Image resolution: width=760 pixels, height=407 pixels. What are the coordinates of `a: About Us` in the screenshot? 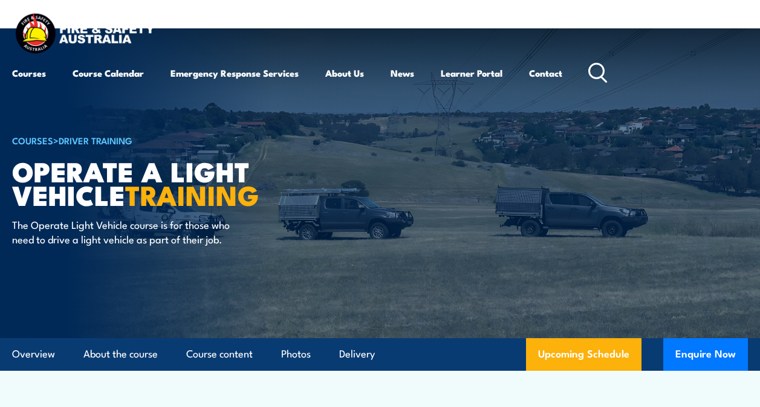 It's located at (345, 73).